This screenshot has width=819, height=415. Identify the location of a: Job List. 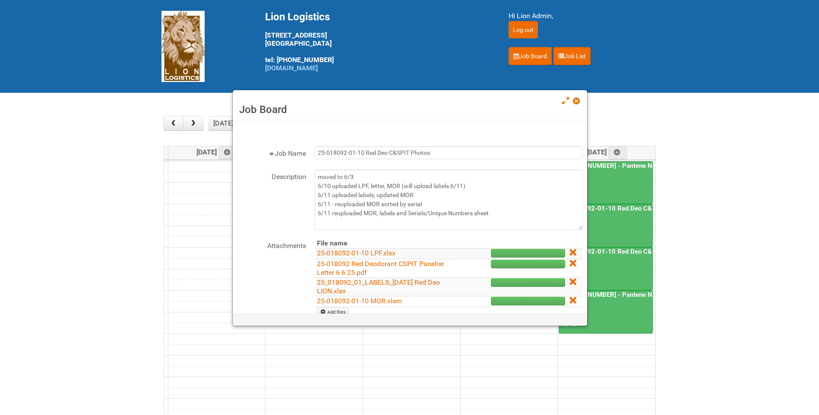
(572, 56).